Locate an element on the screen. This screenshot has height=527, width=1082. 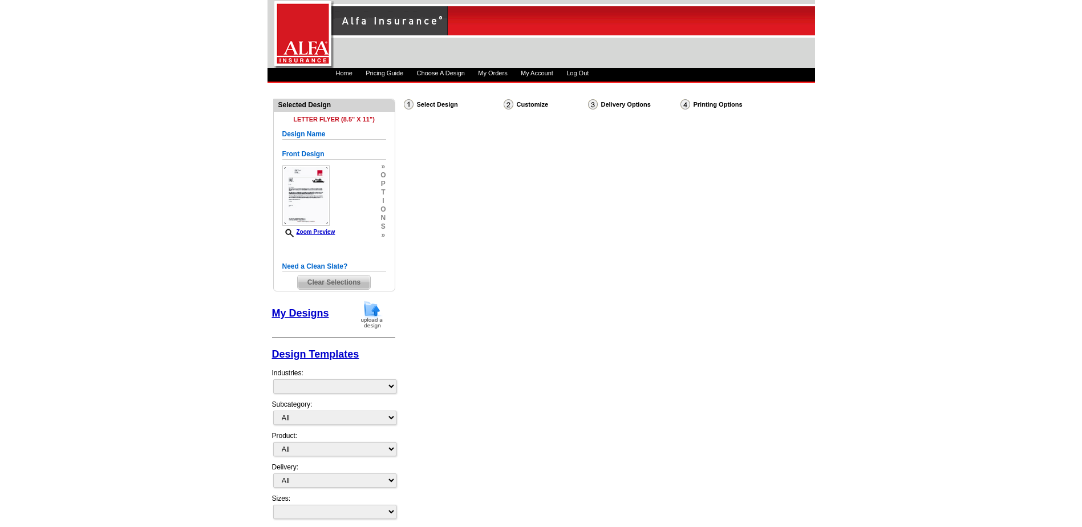
span: s is located at coordinates (383, 226).